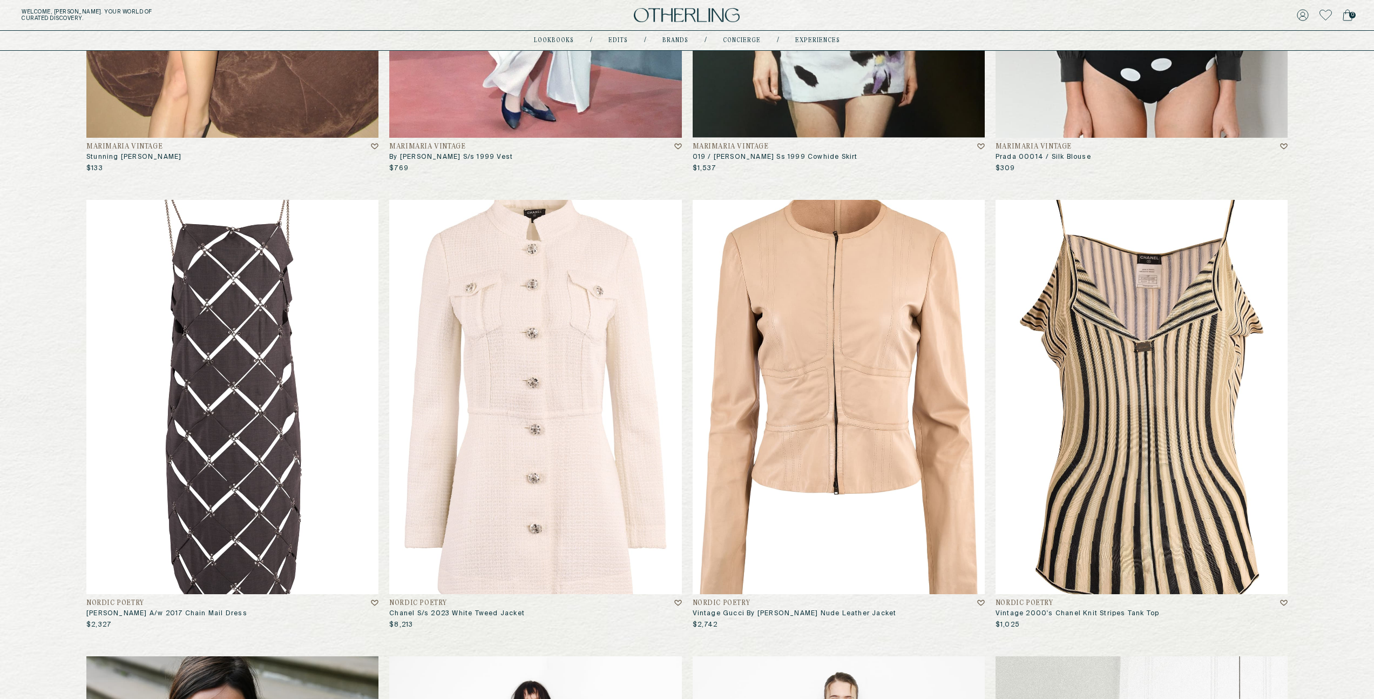 The width and height of the screenshot is (1374, 699). What do you see at coordinates (535, 415) in the screenshot?
I see `a: Chanel S/S 2023 White Tweed JacketNordic PoetryChanel S/s 2023 White Tweed Jacket$8,213` at bounding box center [535, 415].